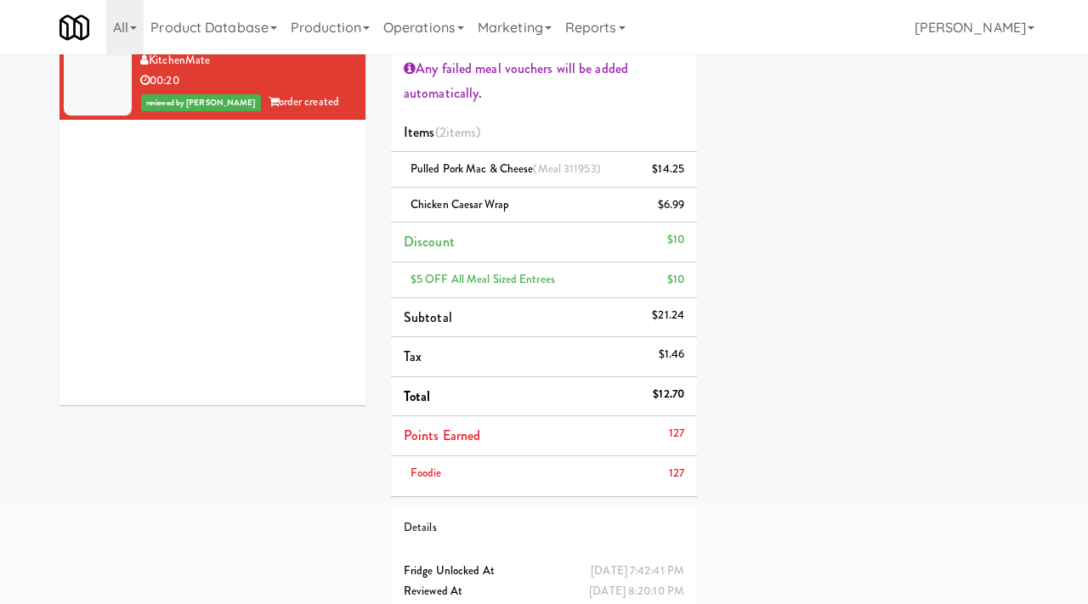 The width and height of the screenshot is (1088, 604). Describe the element at coordinates (544, 81) in the screenshot. I see `div: Any failed meal vouchers will be added automatically.` at that location.